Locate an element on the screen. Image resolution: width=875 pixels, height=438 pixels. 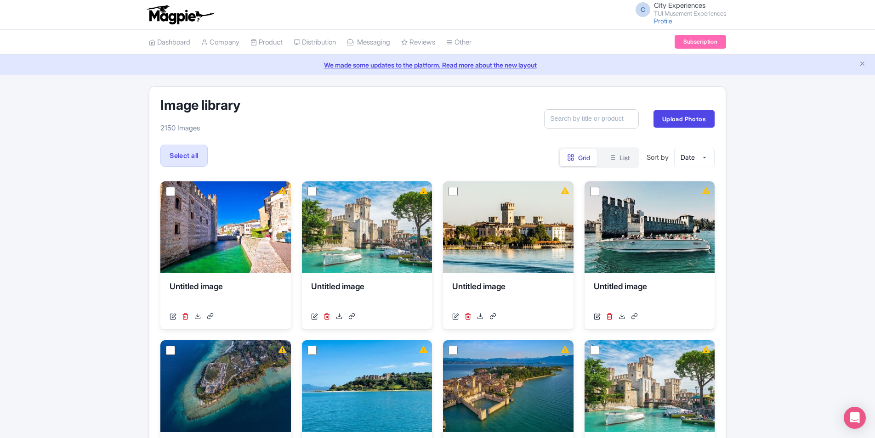
label: Select all is located at coordinates (184, 156).